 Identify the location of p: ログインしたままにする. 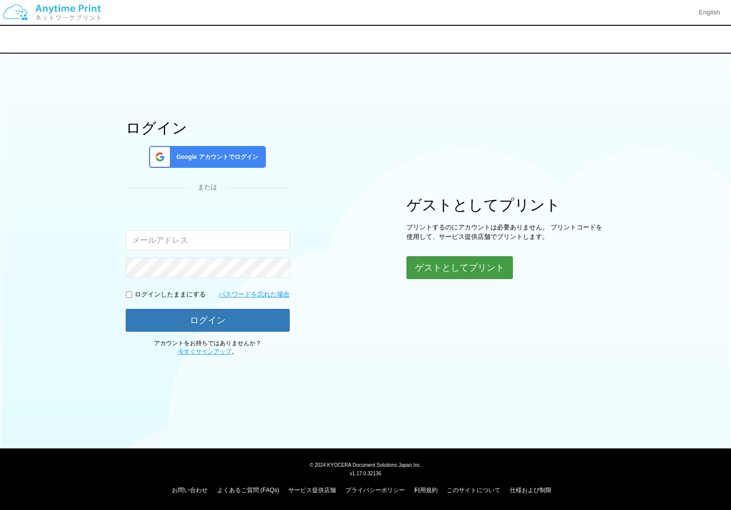
(170, 295).